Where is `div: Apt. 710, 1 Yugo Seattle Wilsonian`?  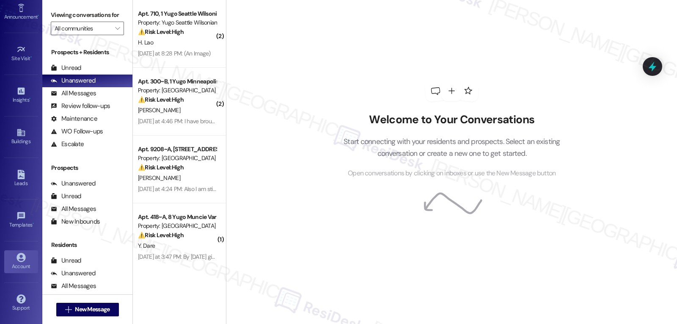 div: Apt. 710, 1 Yugo Seattle Wilsonian is located at coordinates (177, 14).